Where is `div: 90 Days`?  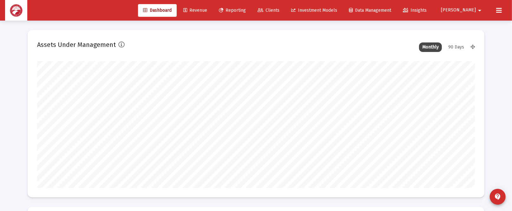 div: 90 Days is located at coordinates (457, 47).